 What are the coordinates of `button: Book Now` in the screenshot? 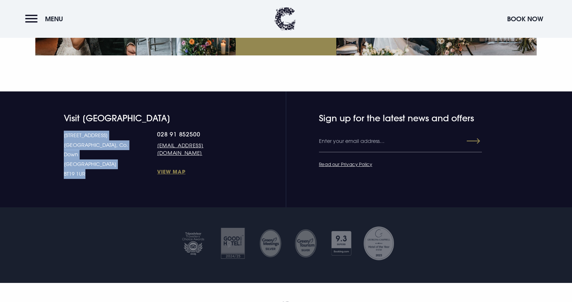 It's located at (525, 19).